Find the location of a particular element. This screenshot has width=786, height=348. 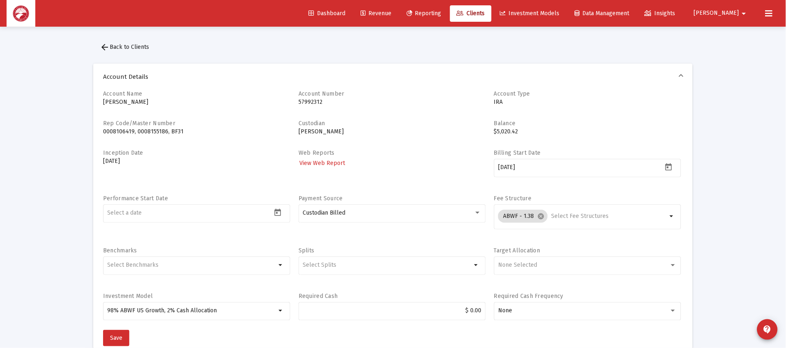

mat-chip: ABWF - 1.38 is located at coordinates (523, 216).